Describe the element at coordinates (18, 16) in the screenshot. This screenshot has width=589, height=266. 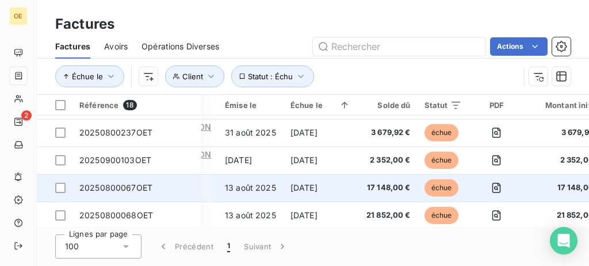
I see `div: OE` at that location.